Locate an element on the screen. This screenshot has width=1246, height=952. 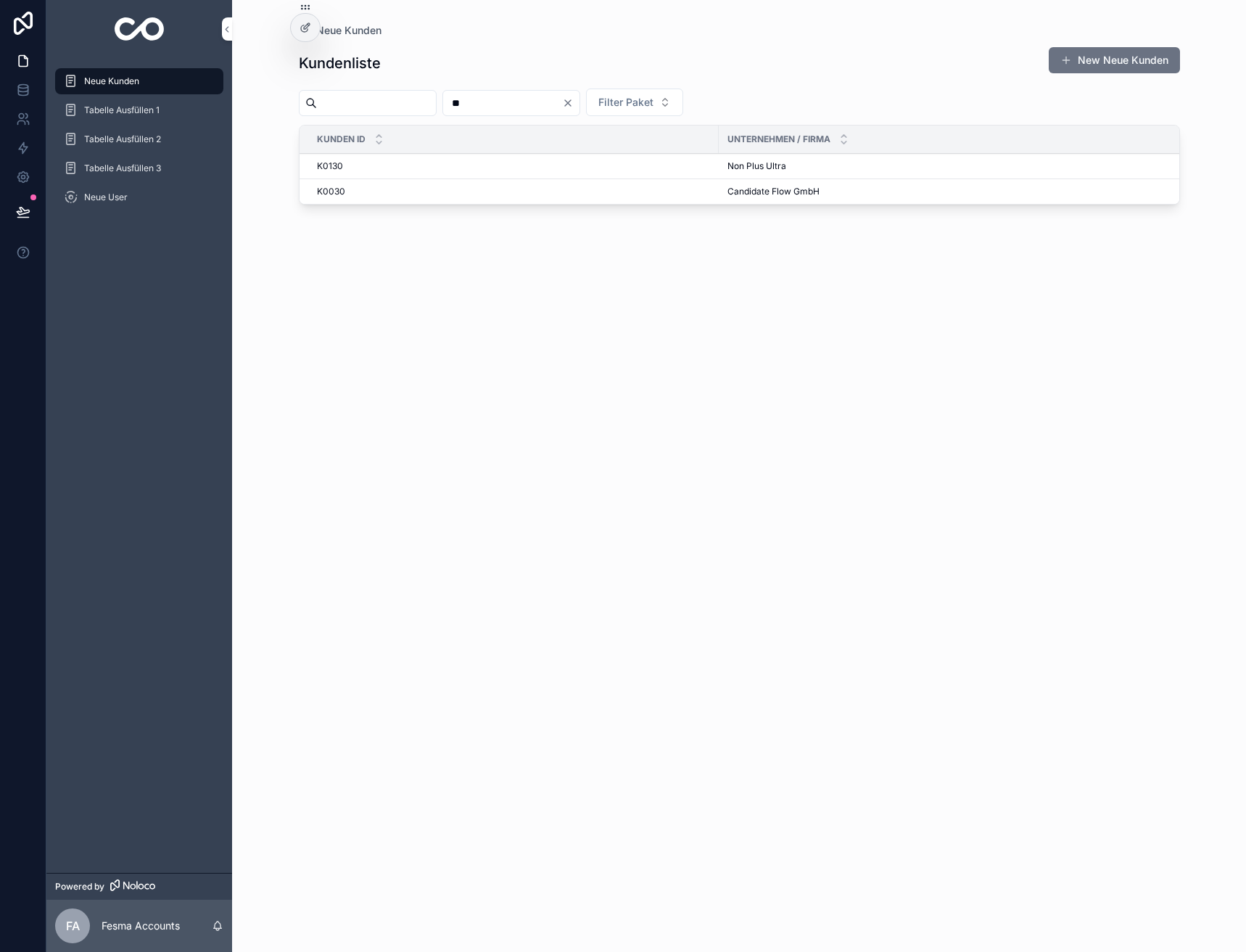
span: Neue User is located at coordinates (106, 198).